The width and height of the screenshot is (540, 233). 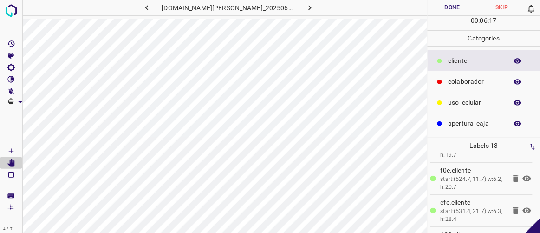 I want to click on p: colaborador, so click(x=475, y=81).